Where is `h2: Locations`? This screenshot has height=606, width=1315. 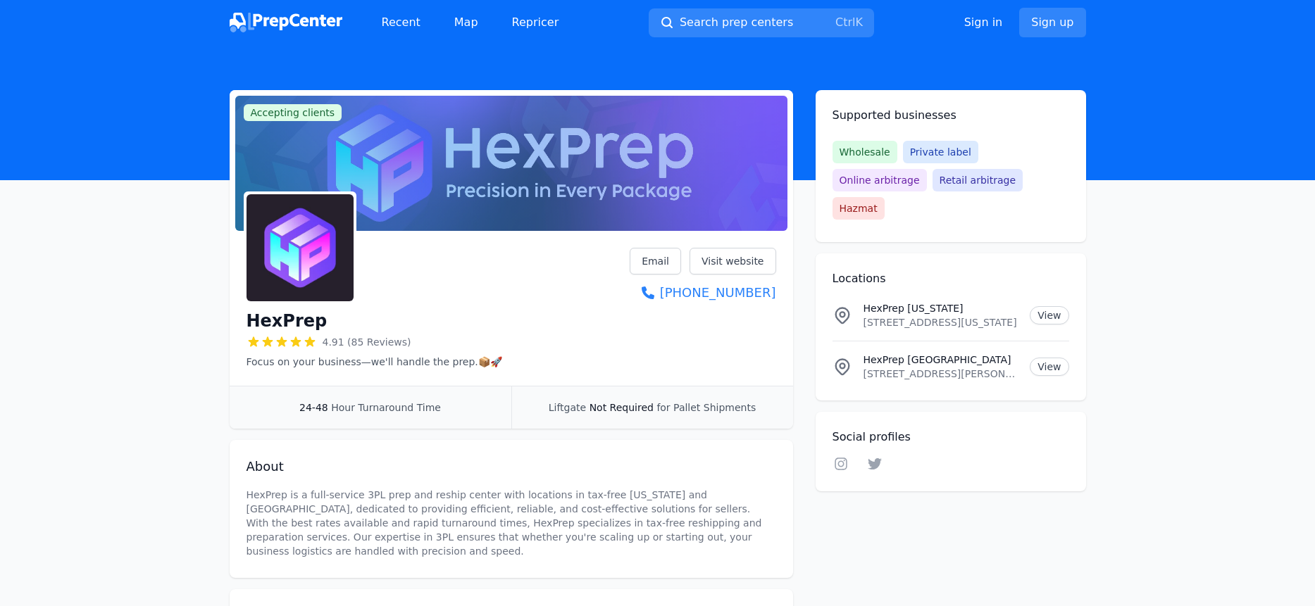 h2: Locations is located at coordinates (951, 279).